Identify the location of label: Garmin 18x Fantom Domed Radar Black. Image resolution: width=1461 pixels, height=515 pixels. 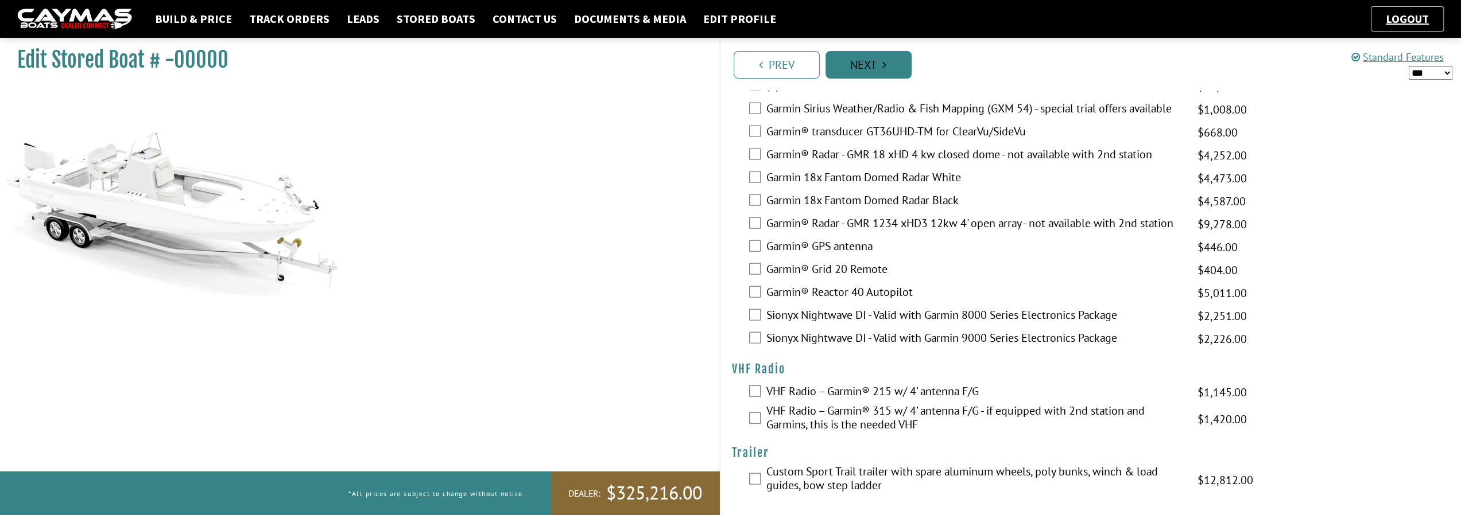
(974, 201).